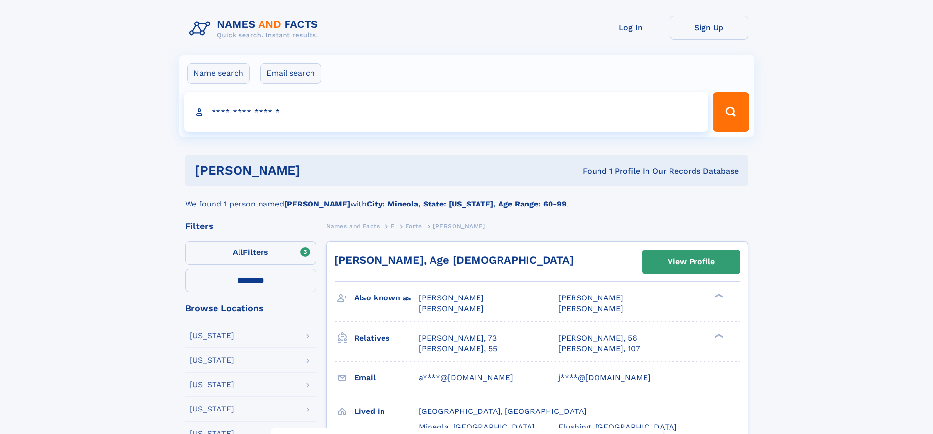 The image size is (933, 434). Describe the element at coordinates (413, 226) in the screenshot. I see `a: Forte` at that location.